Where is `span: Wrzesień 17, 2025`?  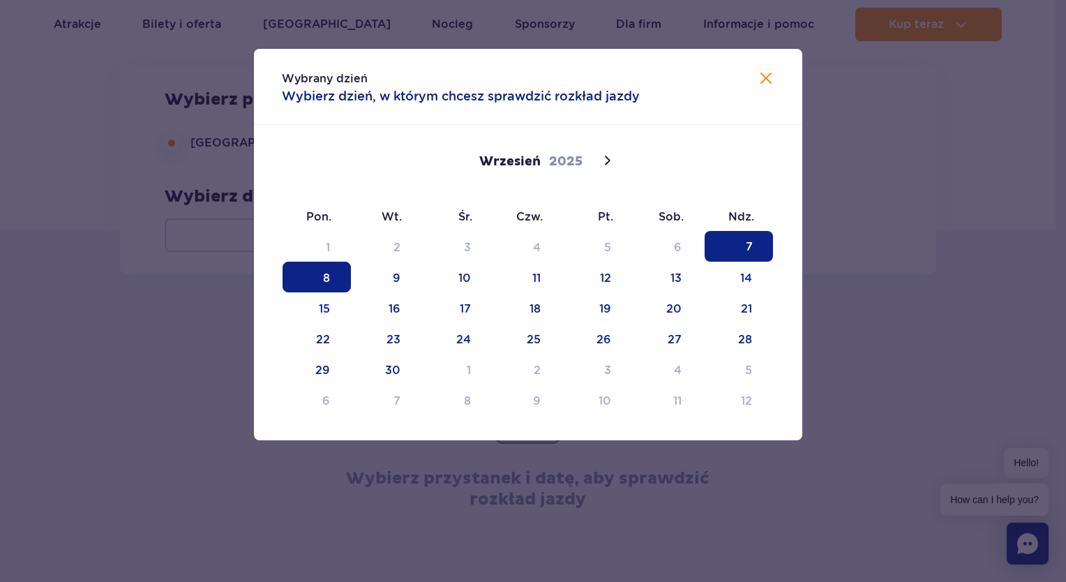 span: Wrzesień 17, 2025 is located at coordinates (458, 308).